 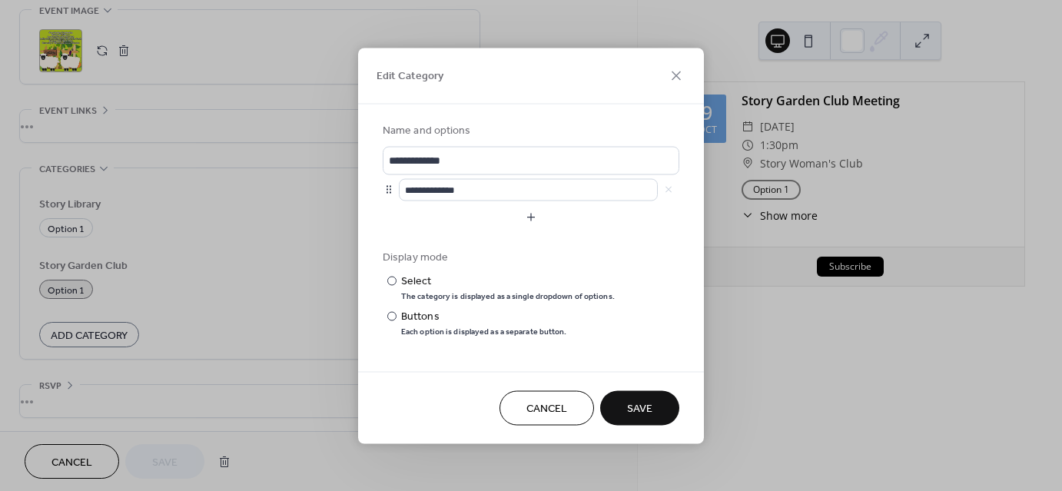 What do you see at coordinates (639, 409) in the screenshot?
I see `span: Save` at bounding box center [639, 409].